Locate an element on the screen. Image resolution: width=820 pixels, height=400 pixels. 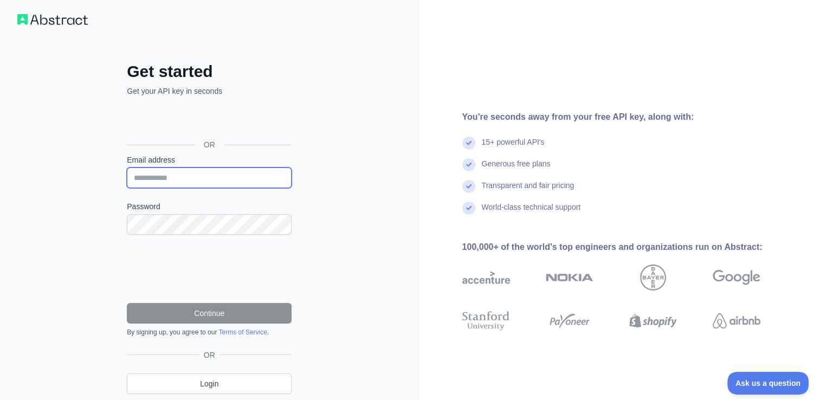
div: 100,000+ of the world's top engineers and organizations run on Abstract: is located at coordinates (629, 247).